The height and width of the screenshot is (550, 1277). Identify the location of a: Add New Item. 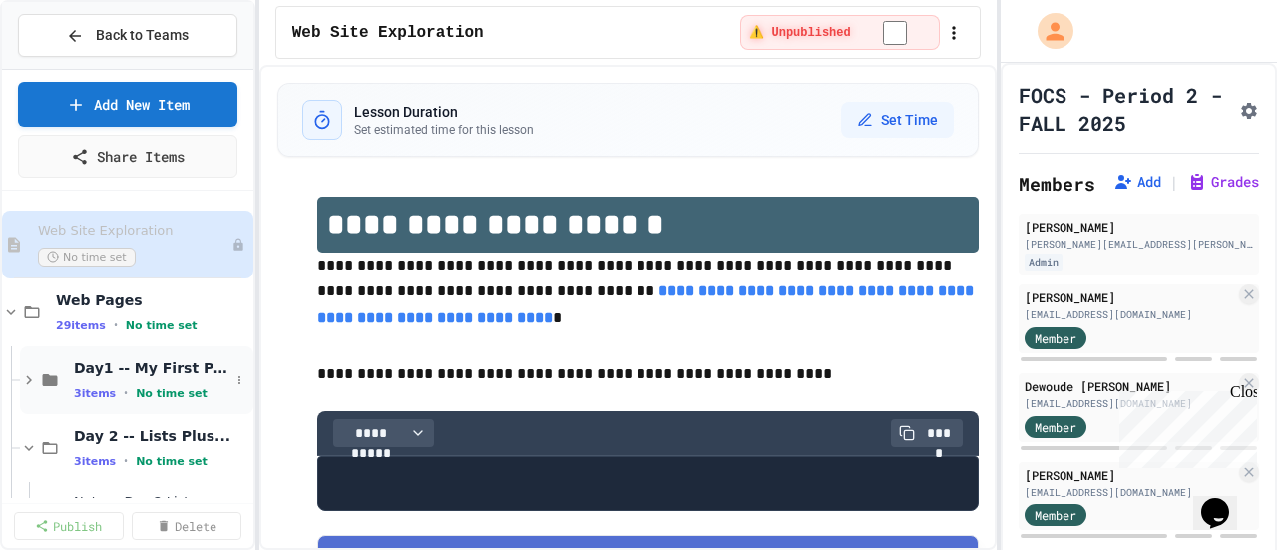
(128, 104).